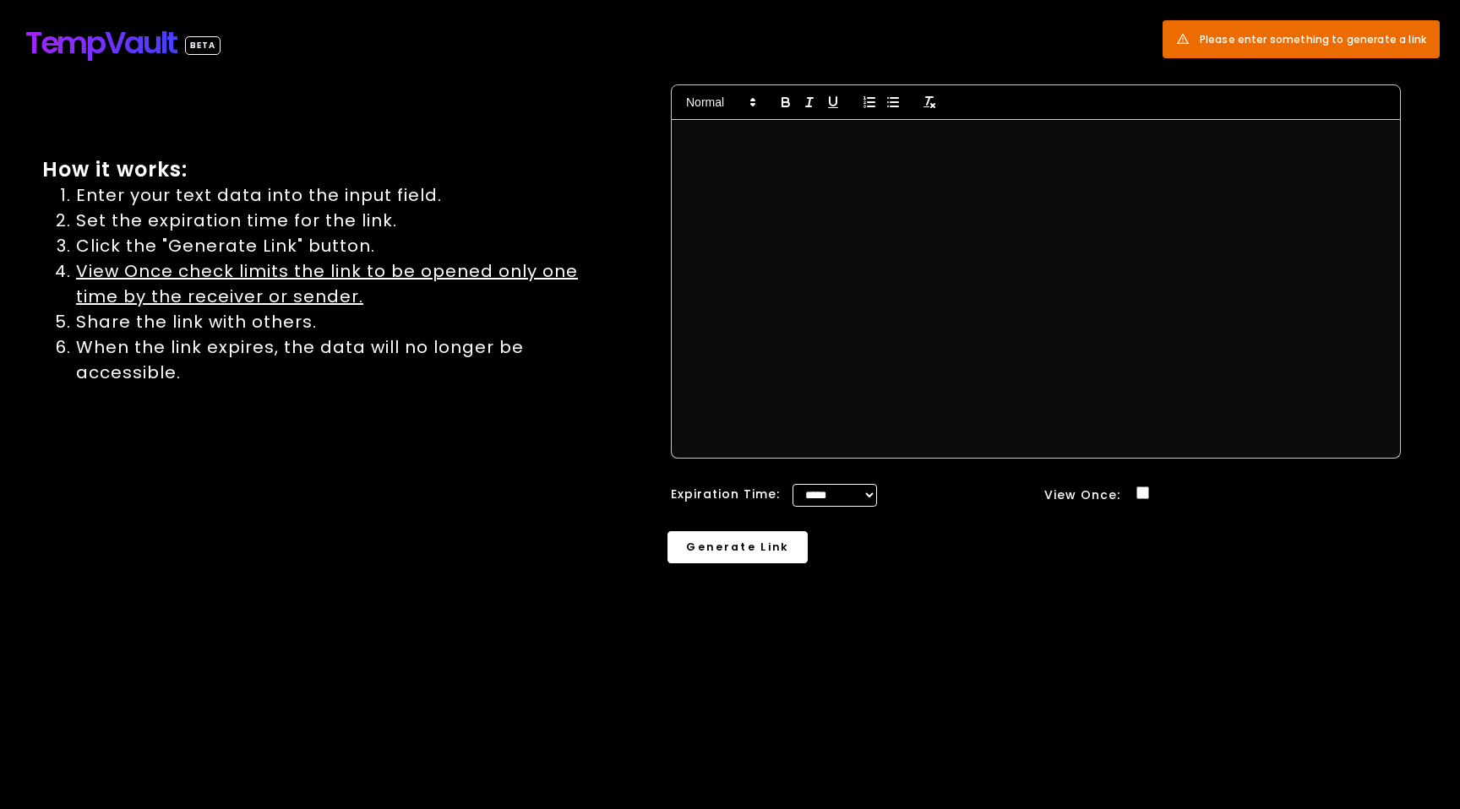  Describe the element at coordinates (1082, 495) in the screenshot. I see `label: View Once:` at that location.